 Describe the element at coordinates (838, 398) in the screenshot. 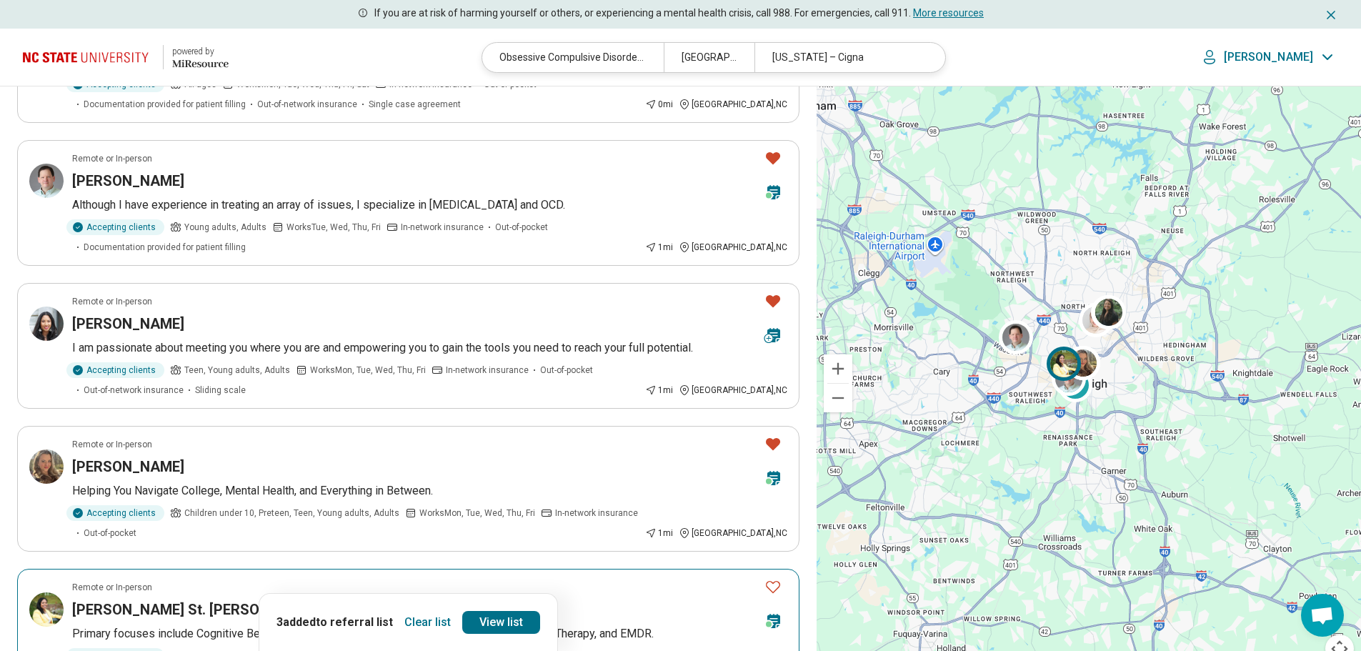

I see `button: Zoom out` at that location.